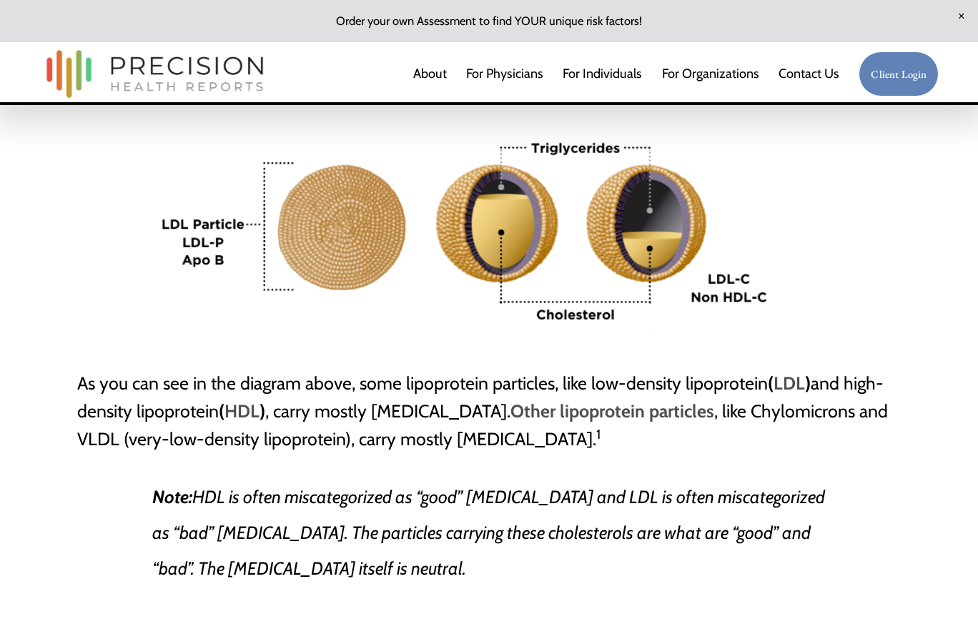  What do you see at coordinates (483, 411) in the screenshot?
I see `span: As you can see in the diagram above, some lipoprotein particles, like low-density lipoprotein and...` at bounding box center [483, 411].